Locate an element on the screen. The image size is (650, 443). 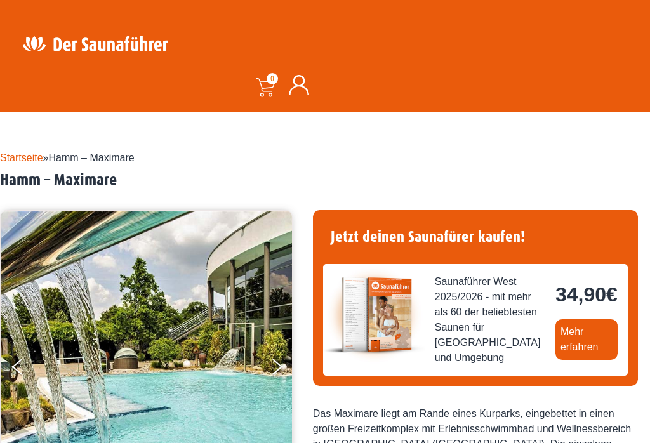
span: Hamm – Maximare is located at coordinates (91, 157).